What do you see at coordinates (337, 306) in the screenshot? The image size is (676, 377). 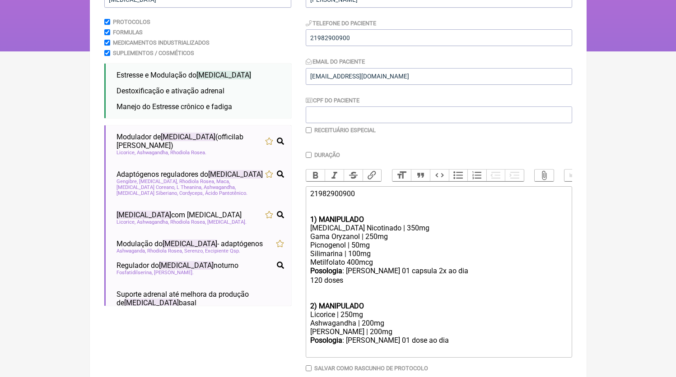 I see `strong: 2) MANIPULADO` at bounding box center [337, 306].